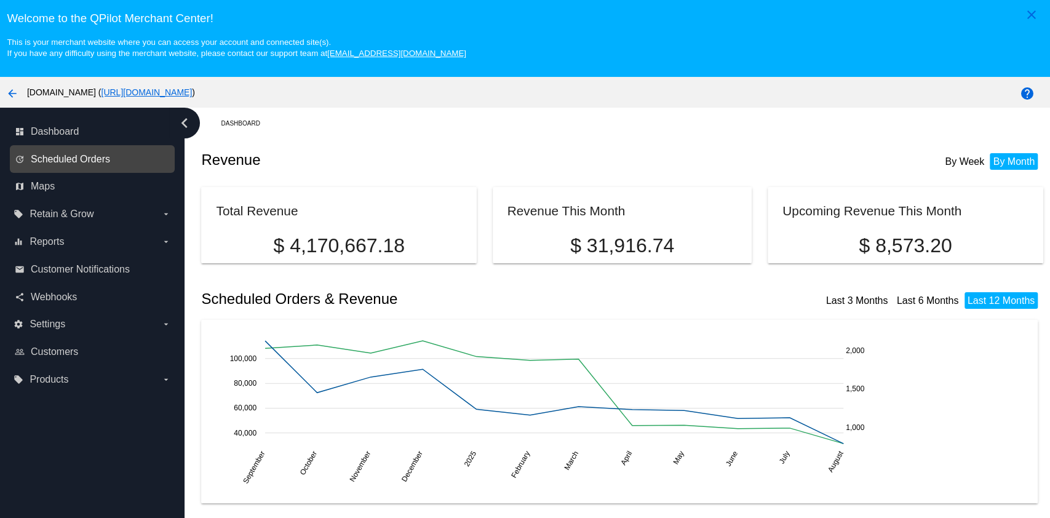 This screenshot has width=1050, height=518. Describe the element at coordinates (572, 461) in the screenshot. I see `text: March` at that location.